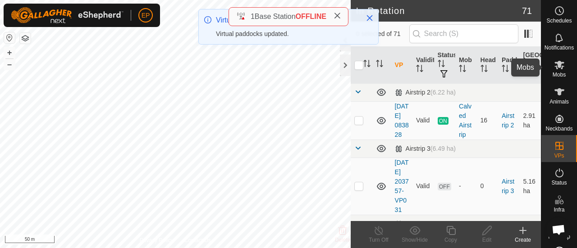 The width and height of the screenshot is (577, 248). Describe the element at coordinates (25, 38) in the screenshot. I see `button: Map Layers` at that location.